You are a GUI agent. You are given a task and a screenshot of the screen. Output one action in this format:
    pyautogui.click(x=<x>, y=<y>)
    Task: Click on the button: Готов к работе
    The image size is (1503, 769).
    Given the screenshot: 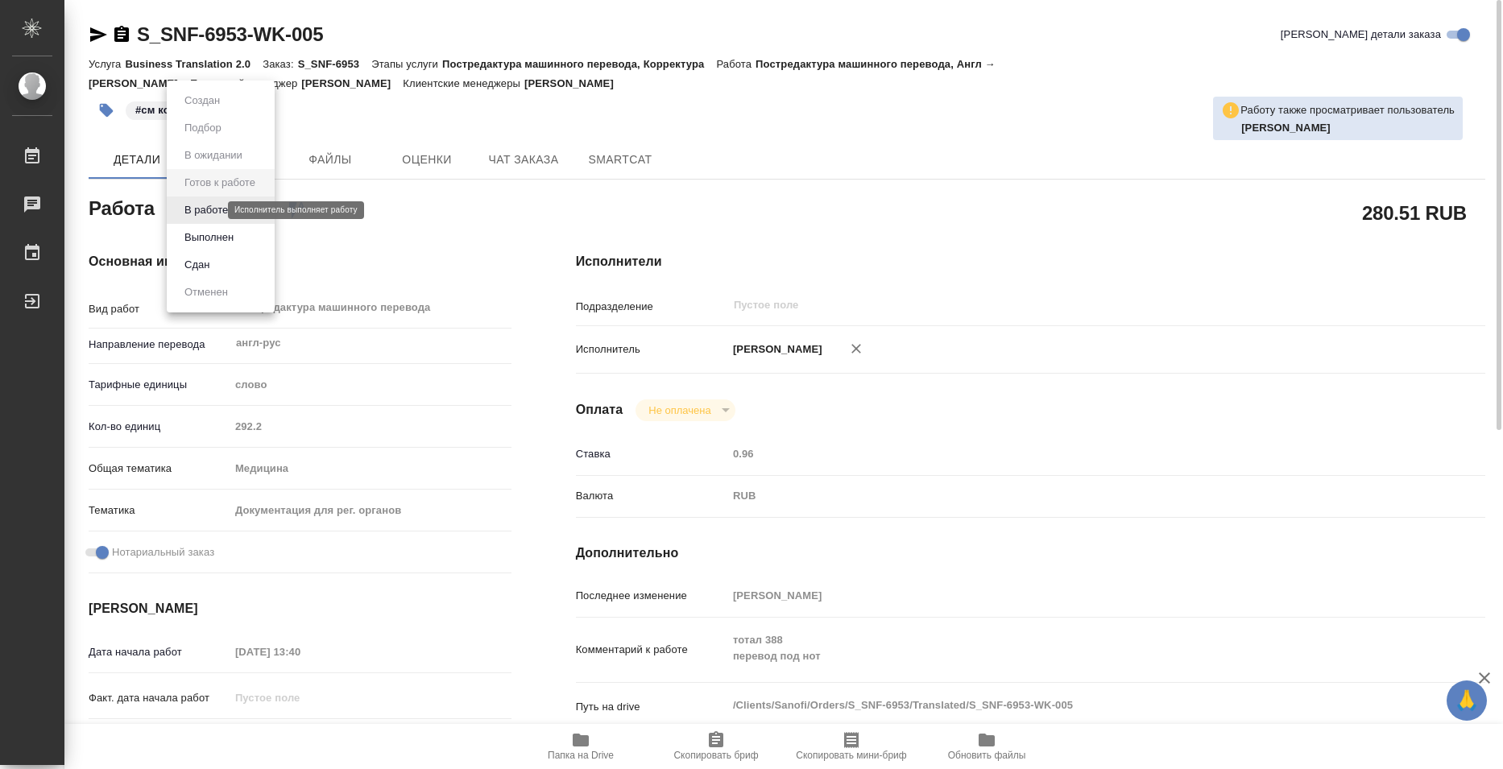 What is the action you would take?
    pyautogui.click(x=220, y=183)
    